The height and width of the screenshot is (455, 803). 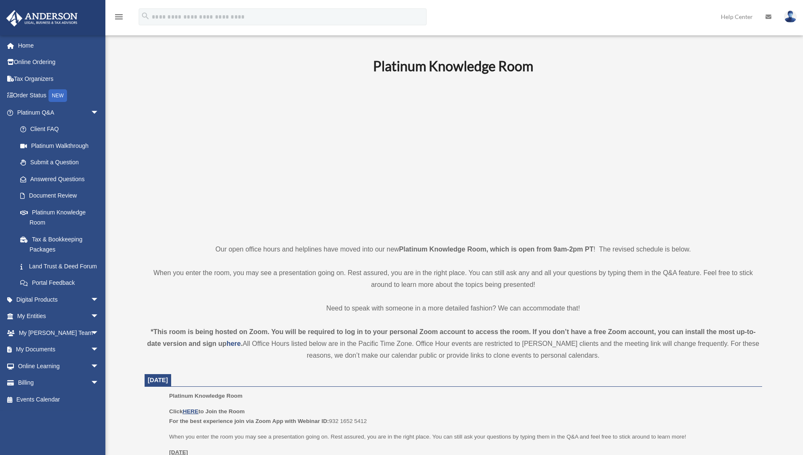 I want to click on a: here, so click(x=234, y=344).